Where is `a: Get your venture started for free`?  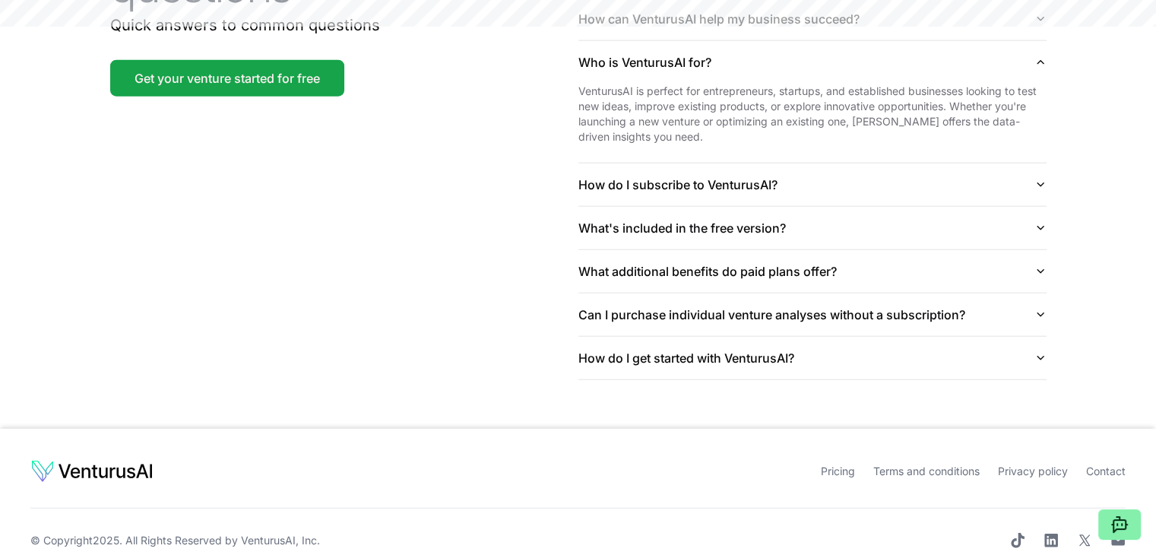
a: Get your venture started for free is located at coordinates (227, 78).